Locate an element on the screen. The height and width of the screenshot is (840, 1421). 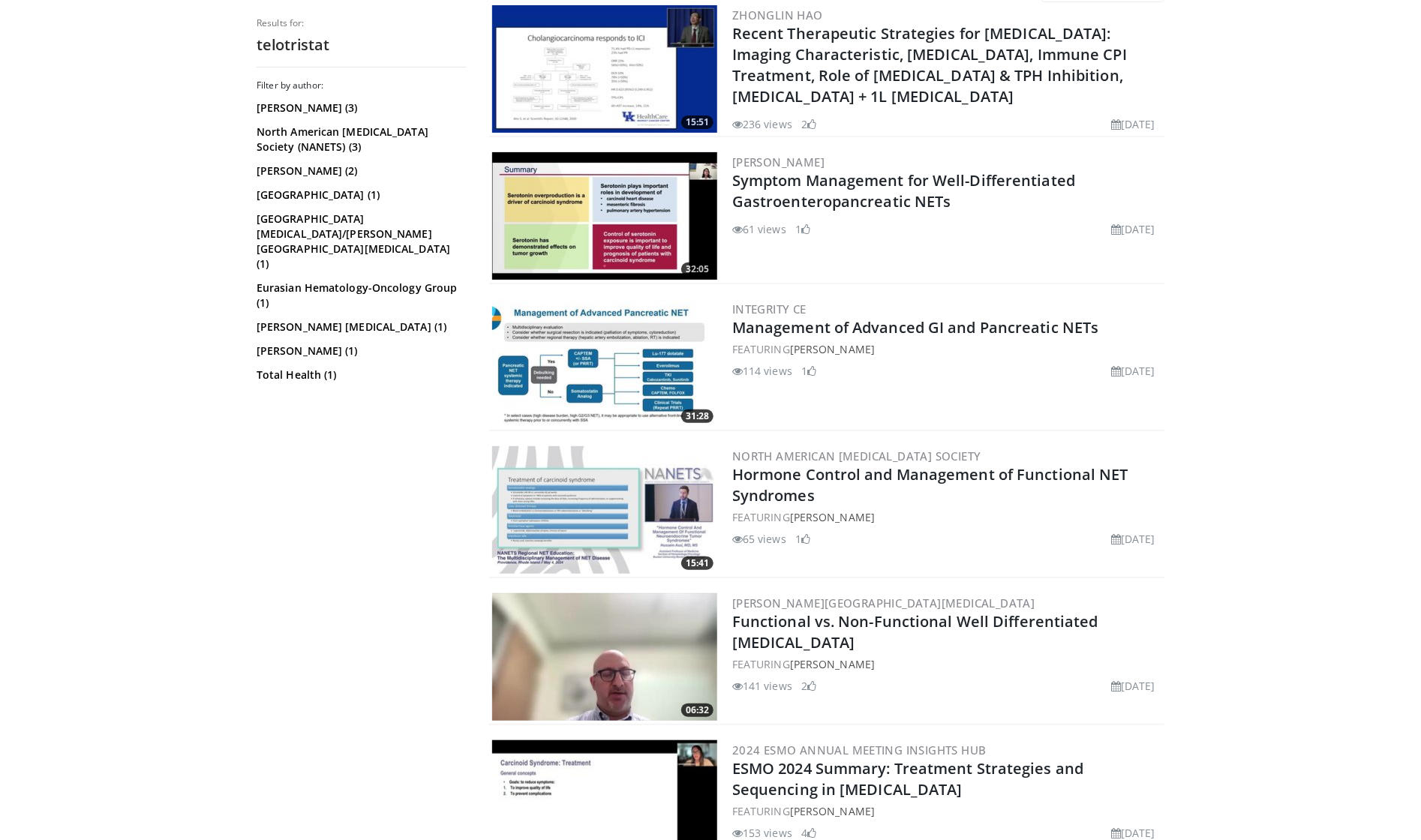
a: Hormone Control and Management of Functional NET Syndromes is located at coordinates (931, 484).